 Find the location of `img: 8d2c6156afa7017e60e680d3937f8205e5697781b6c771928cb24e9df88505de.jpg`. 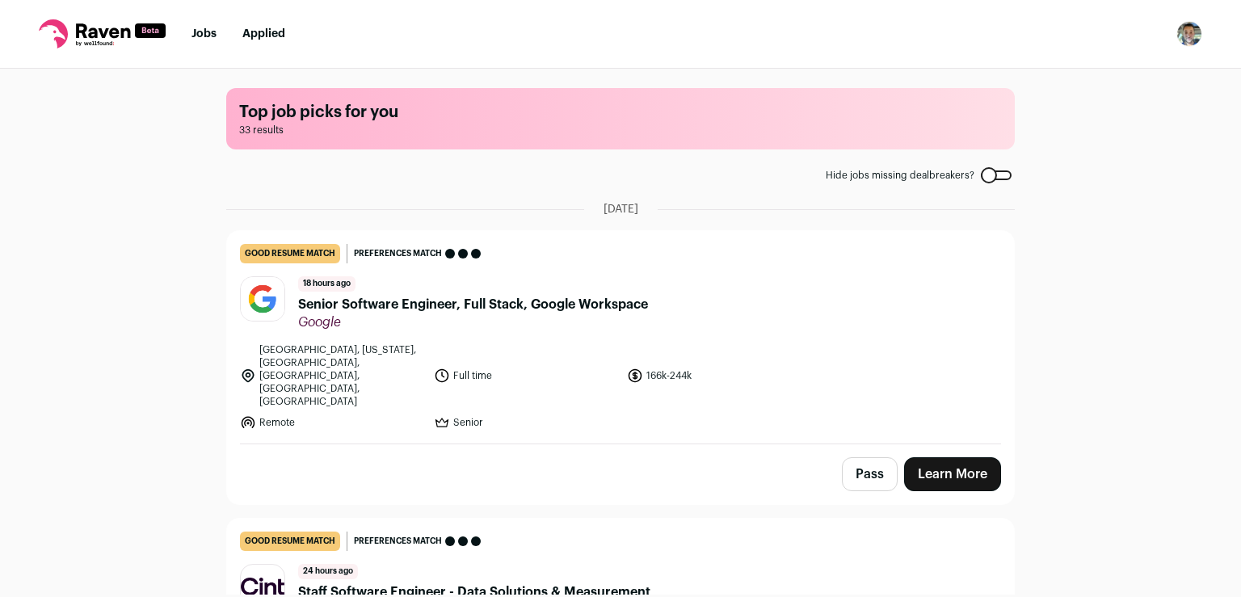

img: 8d2c6156afa7017e60e680d3937f8205e5697781b6c771928cb24e9df88505de.jpg is located at coordinates (263, 299).